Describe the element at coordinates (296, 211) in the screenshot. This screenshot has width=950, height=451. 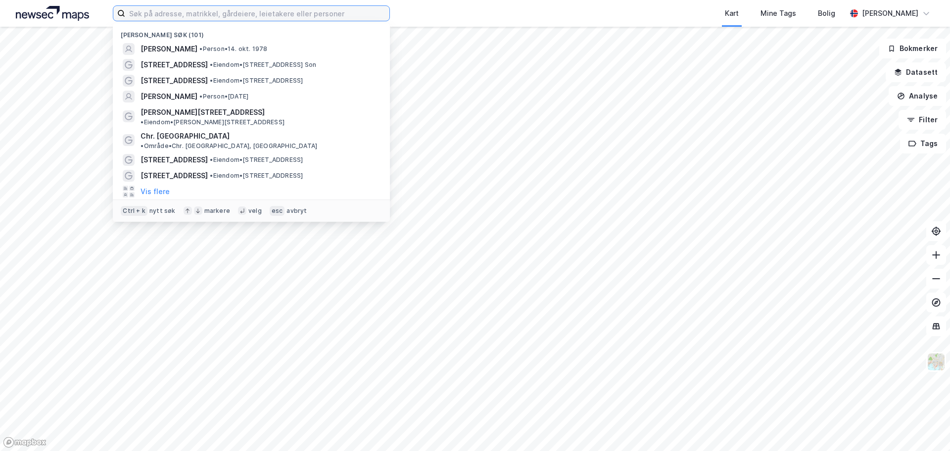
I see `div: avbryt` at that location.